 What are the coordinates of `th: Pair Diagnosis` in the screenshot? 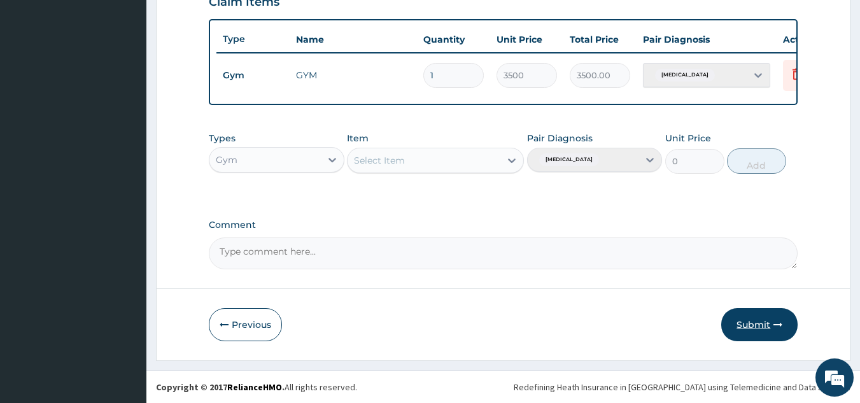 It's located at (707, 39).